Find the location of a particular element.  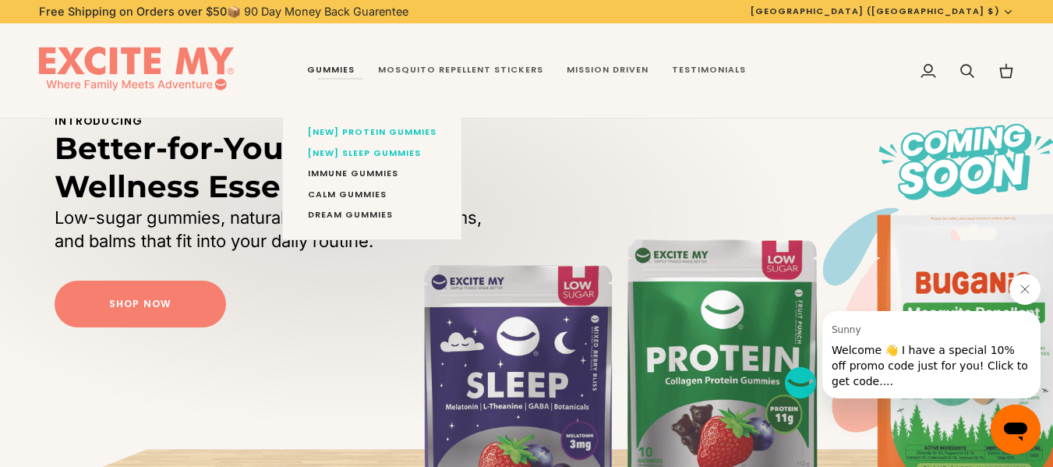

span: Testimonials is located at coordinates (709, 70).